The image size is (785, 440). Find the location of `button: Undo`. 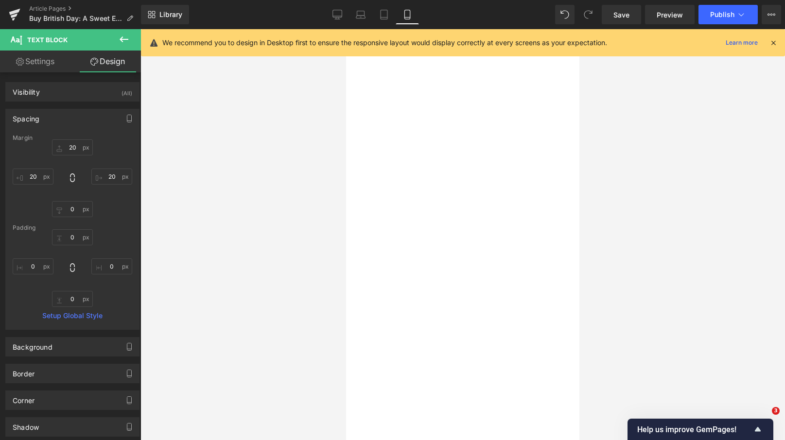

button: Undo is located at coordinates (565, 15).